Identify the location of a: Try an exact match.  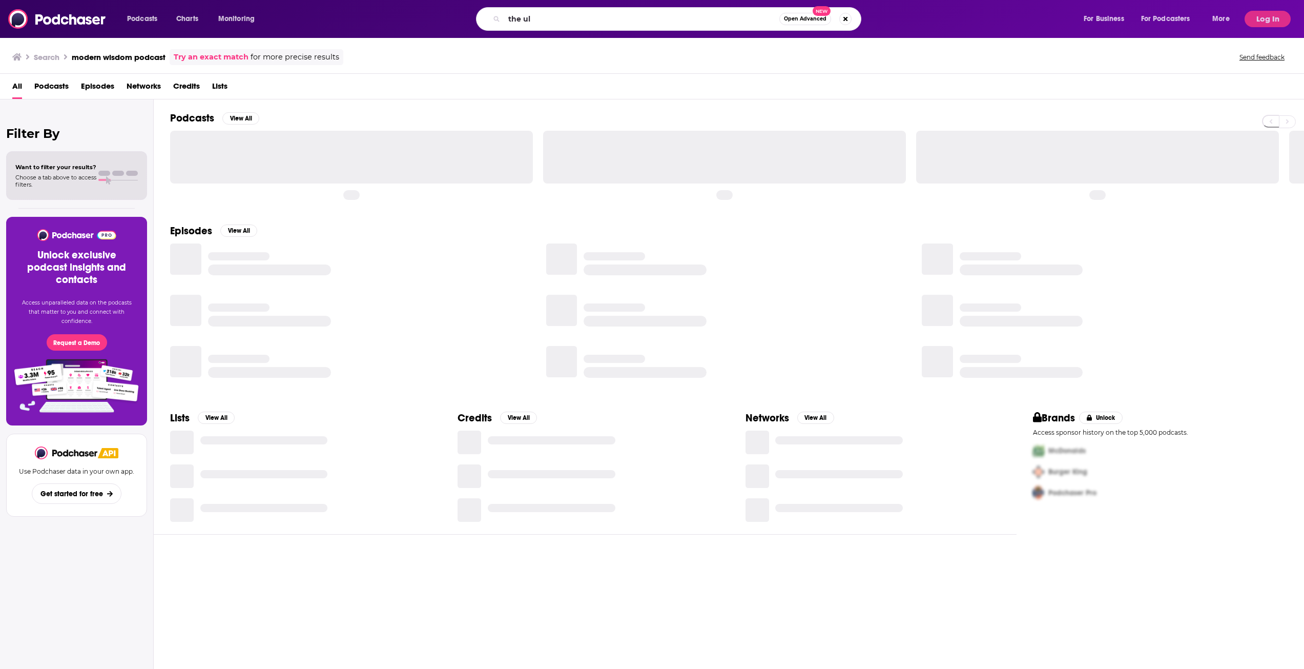
(211, 57).